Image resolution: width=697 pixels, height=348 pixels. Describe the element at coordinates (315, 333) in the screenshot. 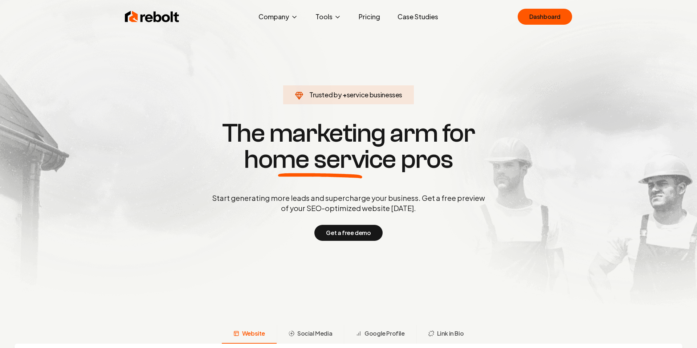

I see `span: Social Media` at that location.